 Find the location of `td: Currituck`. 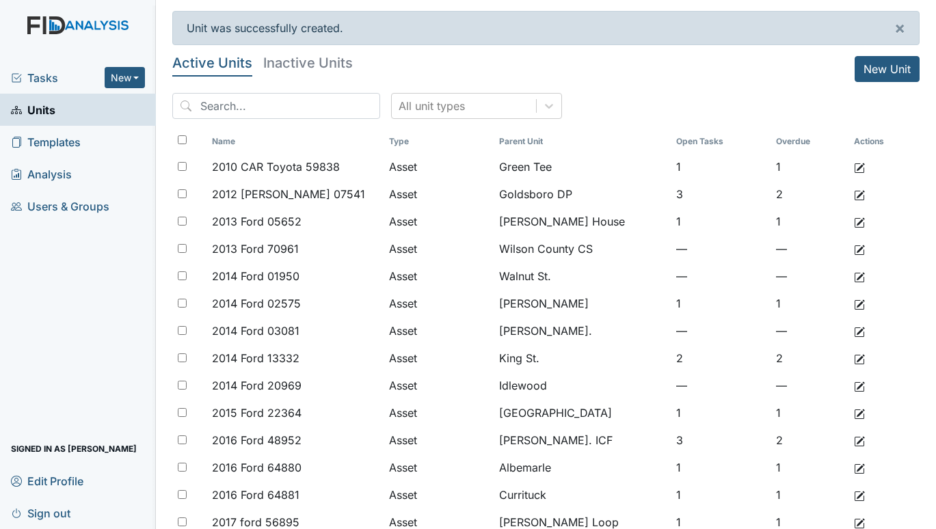

td: Currituck is located at coordinates (582, 495).